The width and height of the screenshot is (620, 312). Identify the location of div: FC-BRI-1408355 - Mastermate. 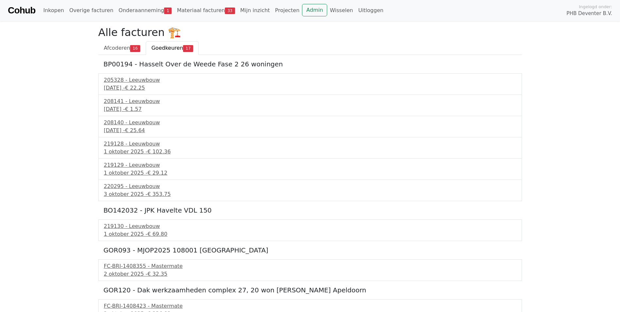
(310, 266).